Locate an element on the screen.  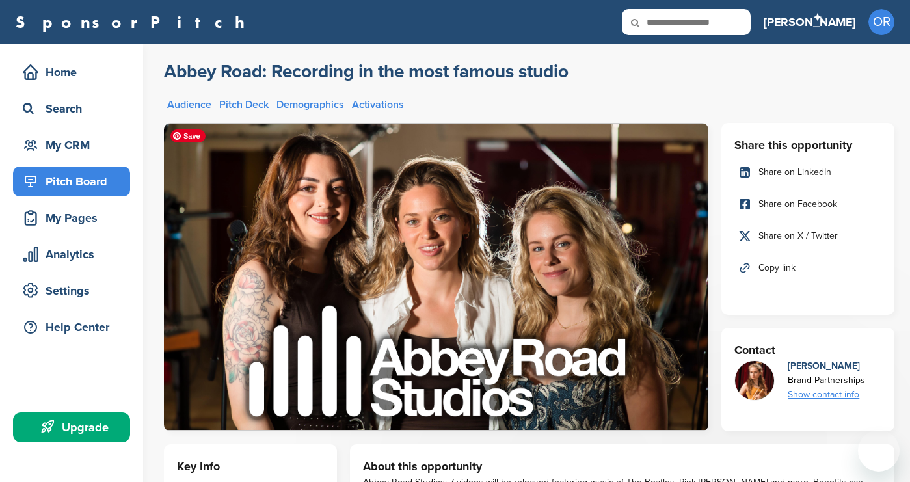
a: SponsorPitch is located at coordinates (134, 22).